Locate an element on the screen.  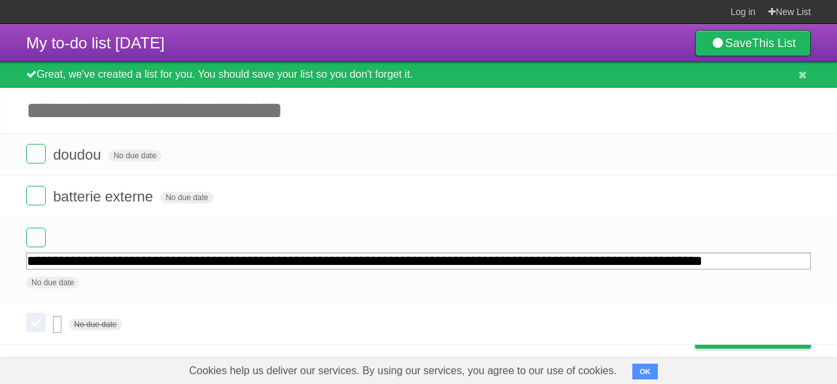
span: doudou is located at coordinates (79, 154).